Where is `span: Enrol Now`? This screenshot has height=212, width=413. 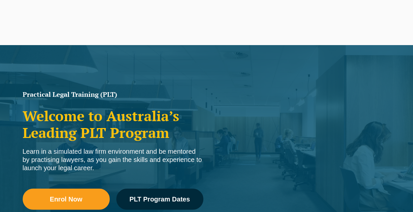 span: Enrol Now is located at coordinates (66, 199).